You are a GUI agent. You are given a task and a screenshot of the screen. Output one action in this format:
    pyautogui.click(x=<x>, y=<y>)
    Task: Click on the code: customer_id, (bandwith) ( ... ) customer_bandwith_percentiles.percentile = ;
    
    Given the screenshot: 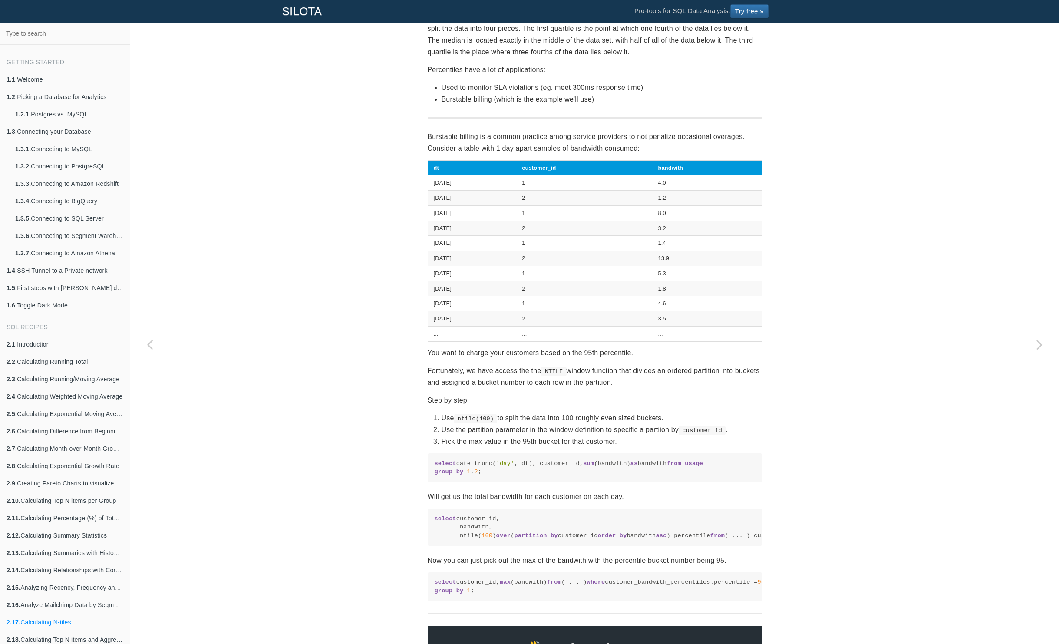 What is the action you would take?
    pyautogui.click(x=595, y=586)
    